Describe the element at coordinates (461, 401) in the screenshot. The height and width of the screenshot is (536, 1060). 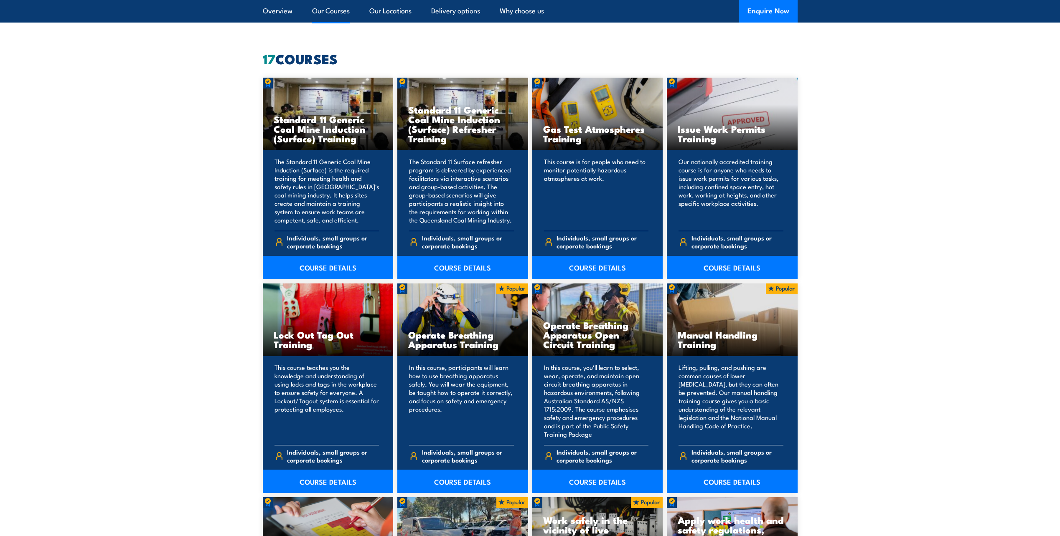
I see `p: In this course, participants will learn how to use breathing apparatus safely. You will wear the ...` at that location.